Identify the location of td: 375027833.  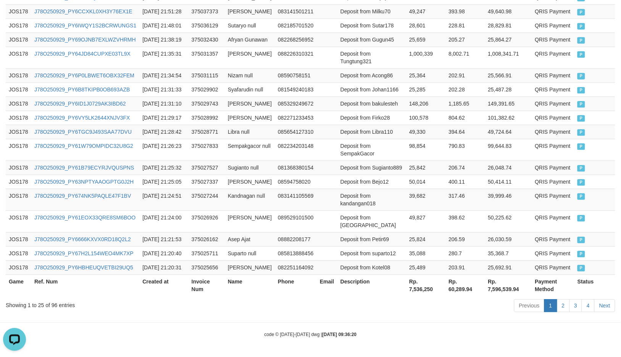
(206, 150).